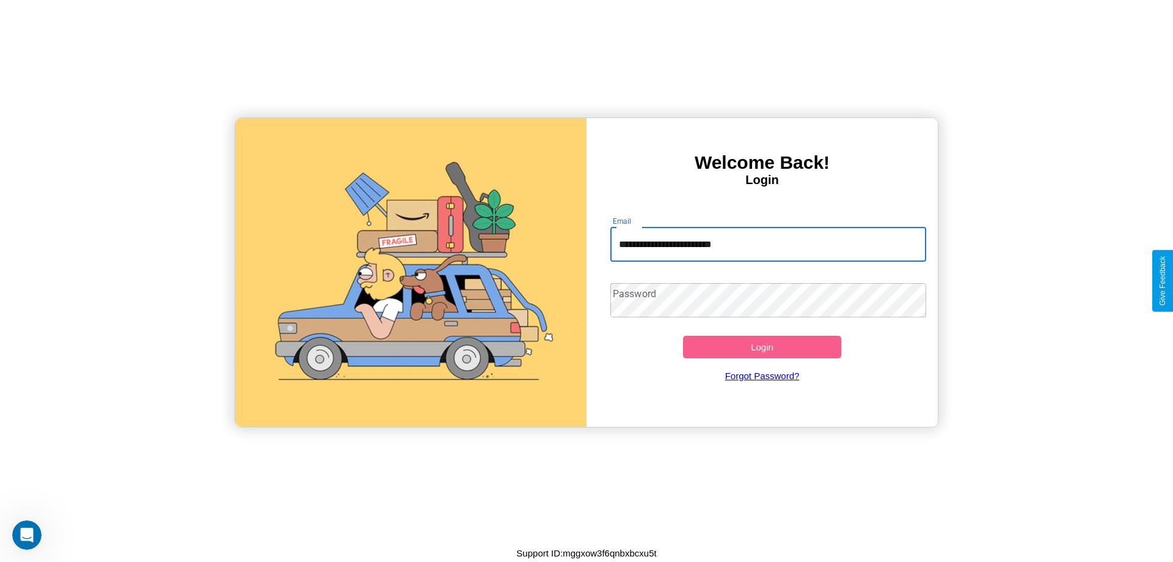 This screenshot has width=1173, height=562. I want to click on img: gif, so click(411, 272).